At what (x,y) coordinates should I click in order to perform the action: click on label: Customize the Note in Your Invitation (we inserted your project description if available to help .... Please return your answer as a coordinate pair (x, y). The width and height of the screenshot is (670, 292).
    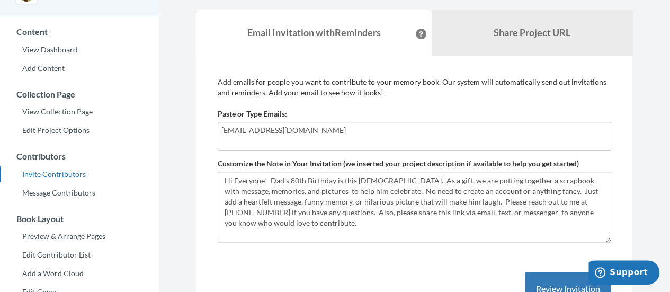
    Looking at the image, I should click on (398, 164).